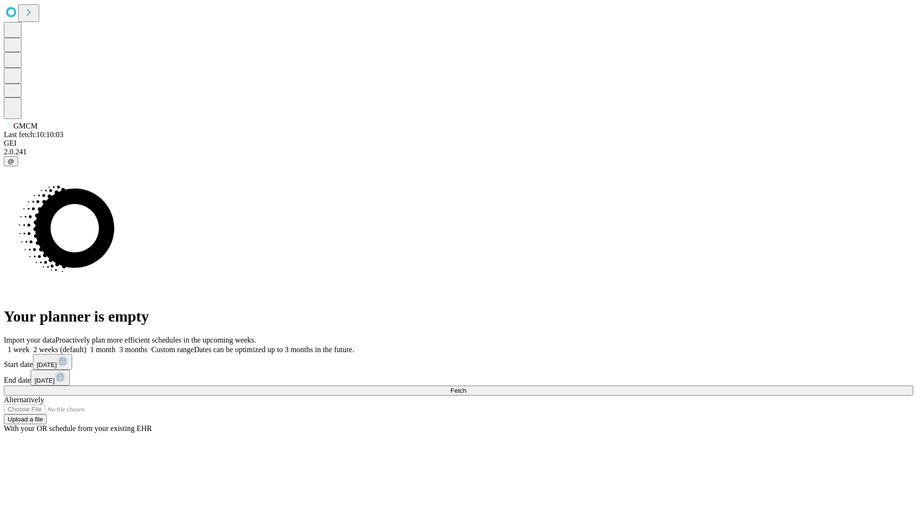 The image size is (917, 516). I want to click on div: GEI, so click(458, 143).